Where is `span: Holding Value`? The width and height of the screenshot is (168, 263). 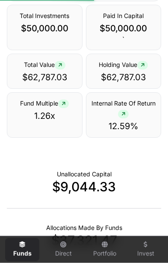 span: Holding Value is located at coordinates (123, 64).